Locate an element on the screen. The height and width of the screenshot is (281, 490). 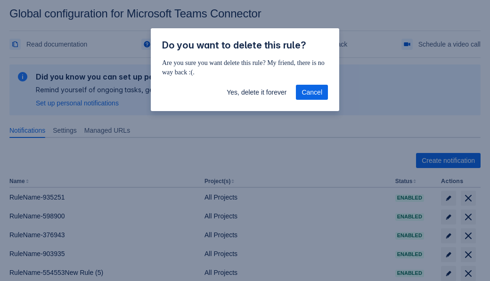
span: Cancel is located at coordinates (312, 92).